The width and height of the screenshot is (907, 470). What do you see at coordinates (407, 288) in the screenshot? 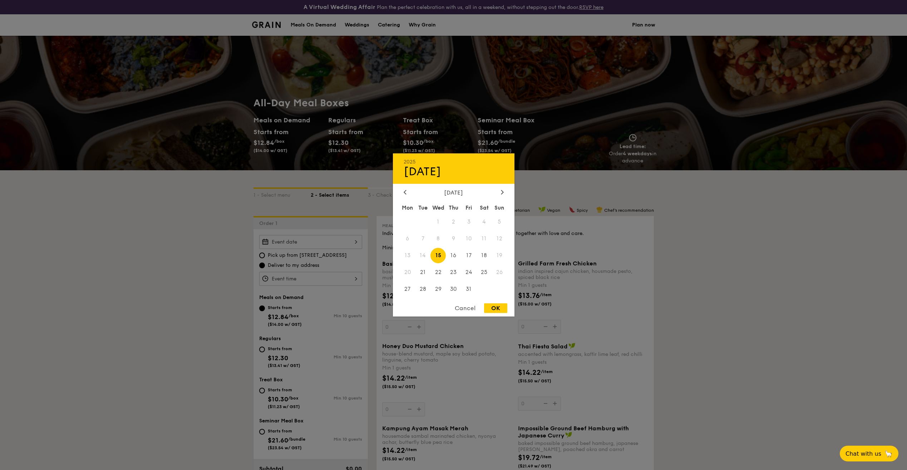
I see `span: 27` at bounding box center [407, 288].